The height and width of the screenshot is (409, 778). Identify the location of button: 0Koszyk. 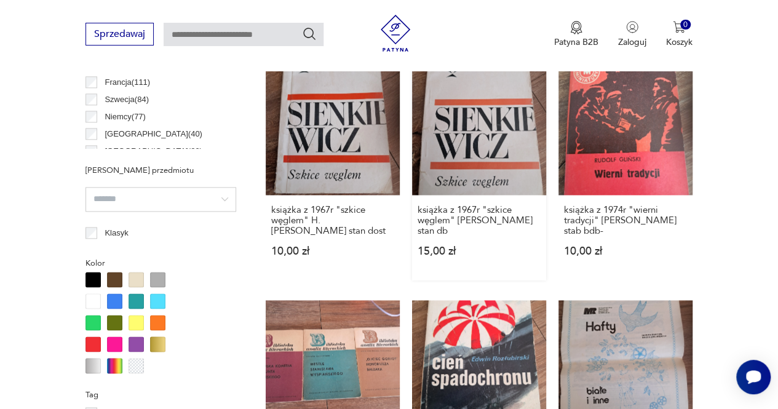
(679, 34).